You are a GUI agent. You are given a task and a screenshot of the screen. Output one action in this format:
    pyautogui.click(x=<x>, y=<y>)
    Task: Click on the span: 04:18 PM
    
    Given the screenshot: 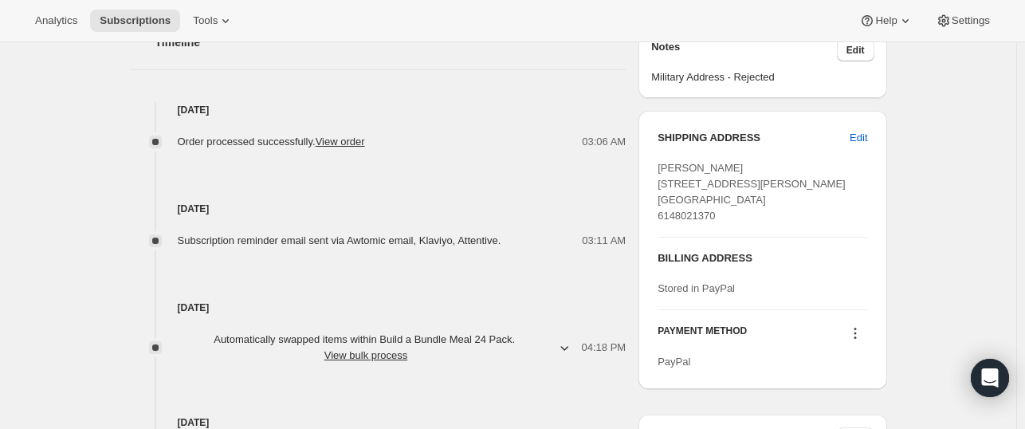 What is the action you would take?
    pyautogui.click(x=604, y=348)
    